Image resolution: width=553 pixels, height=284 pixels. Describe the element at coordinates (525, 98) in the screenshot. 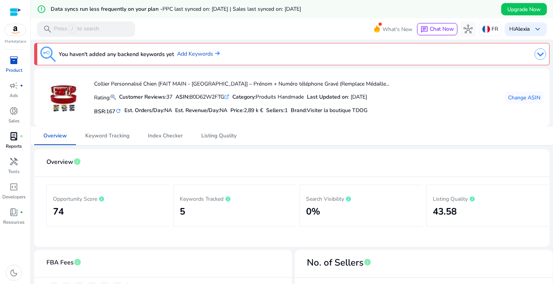

I see `span: Change ASIN` at that location.